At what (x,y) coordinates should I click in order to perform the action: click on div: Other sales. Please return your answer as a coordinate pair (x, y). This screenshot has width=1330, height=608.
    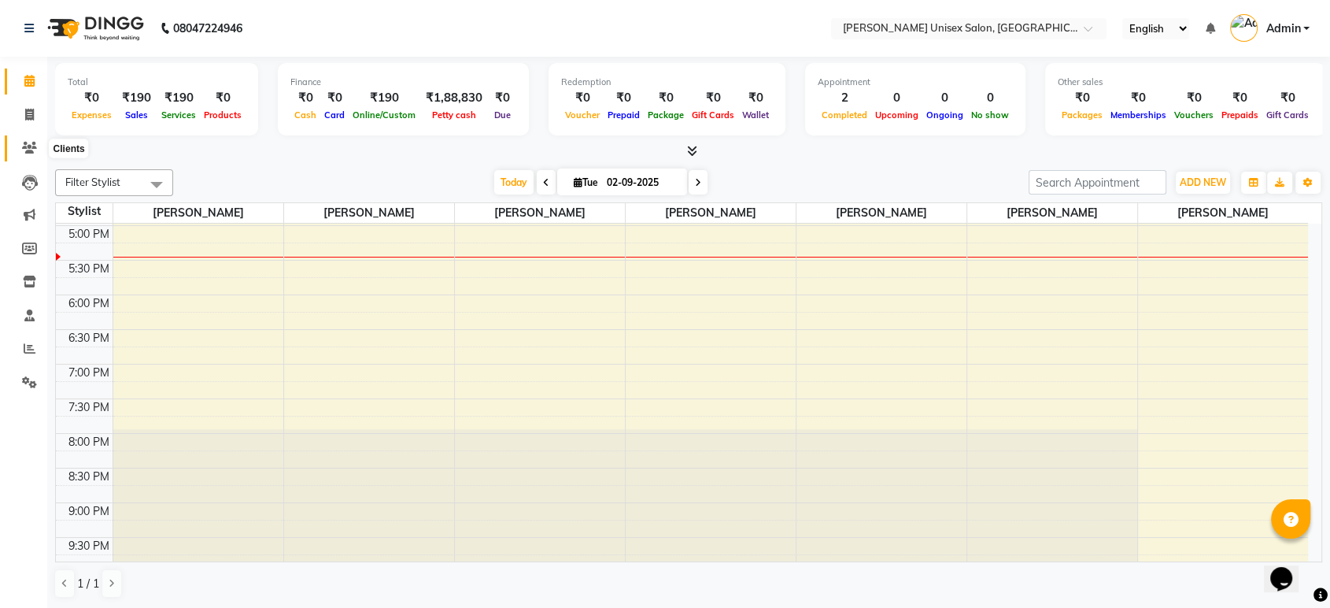
    Looking at the image, I should click on (1185, 82).